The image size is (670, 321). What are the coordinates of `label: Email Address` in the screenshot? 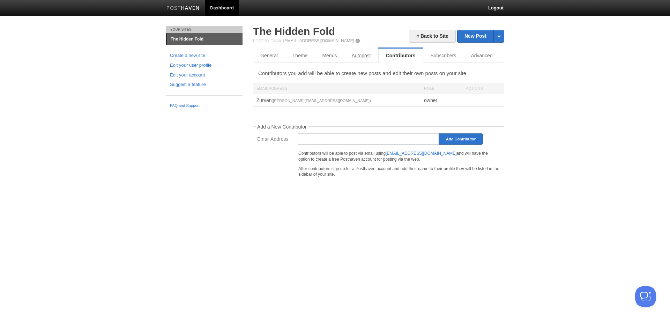 It's located at (278, 140).